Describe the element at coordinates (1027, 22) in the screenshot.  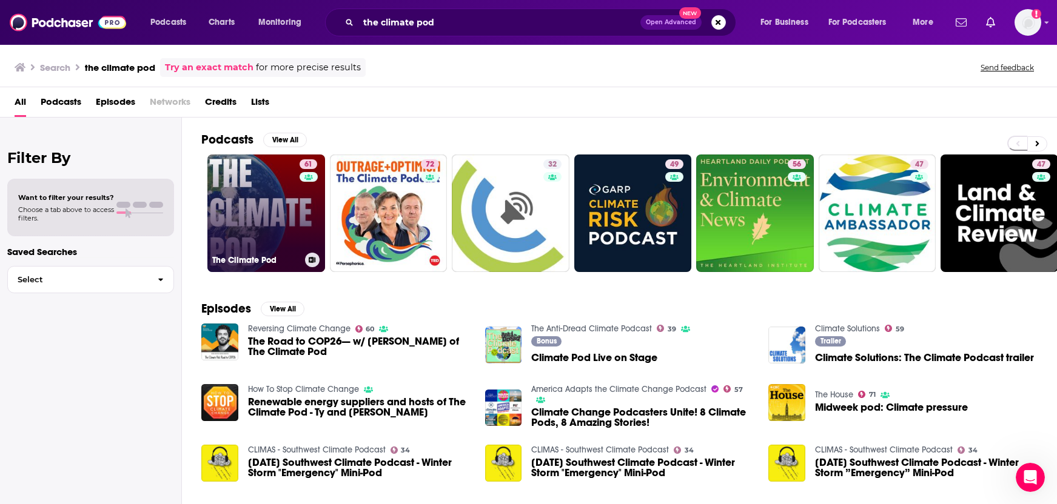
I see `button: Show profile menu` at that location.